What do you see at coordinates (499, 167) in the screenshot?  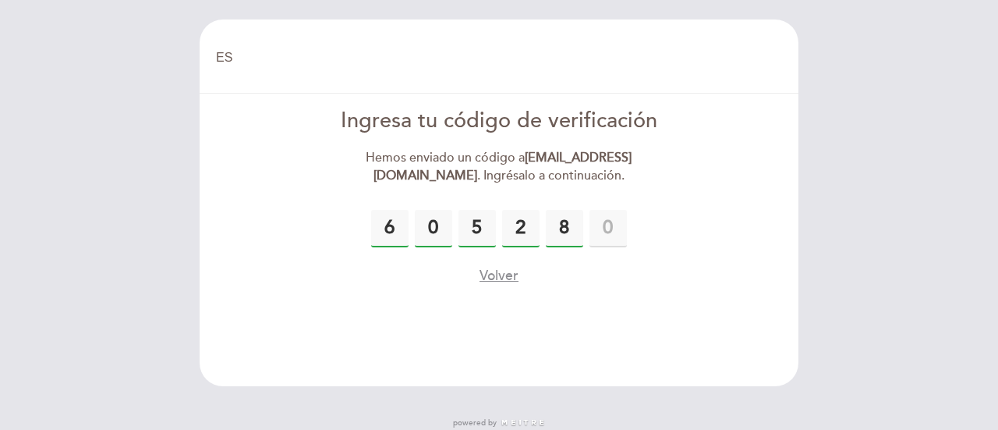 I see `div: Hemos enviado un código a . Ingrésalo a continuación.` at bounding box center [499, 167].